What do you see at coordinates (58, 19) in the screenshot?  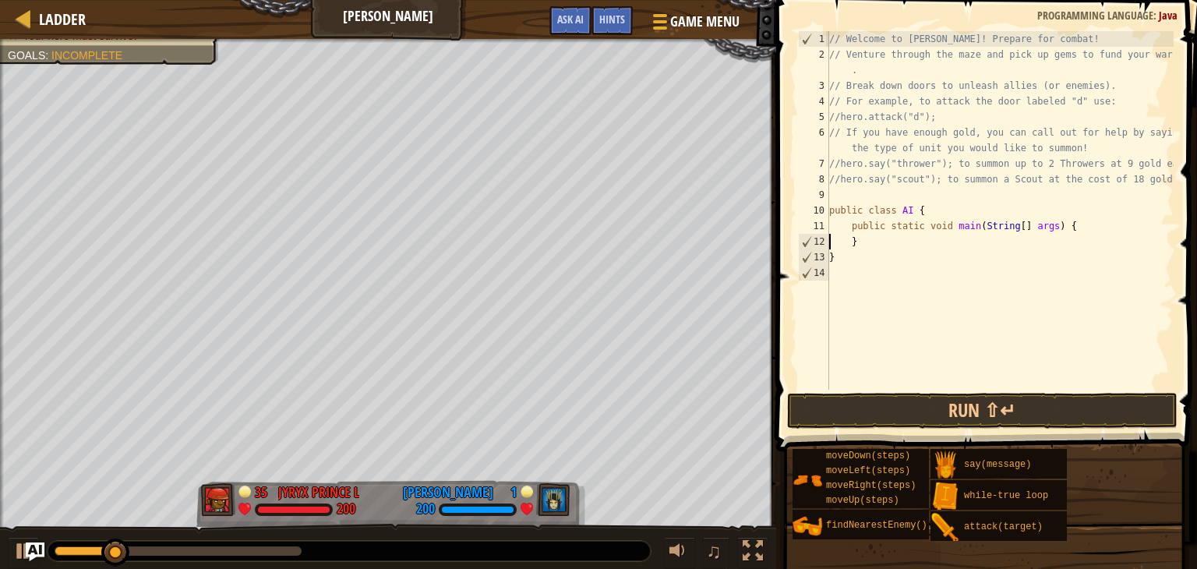 I see `a: Ladder` at bounding box center [58, 19].